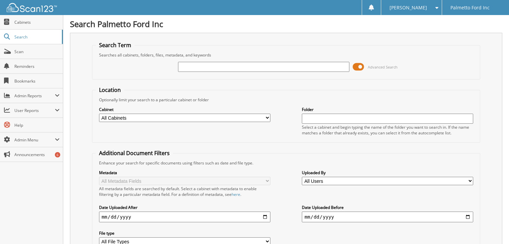  I want to click on span: Reminders, so click(37, 66).